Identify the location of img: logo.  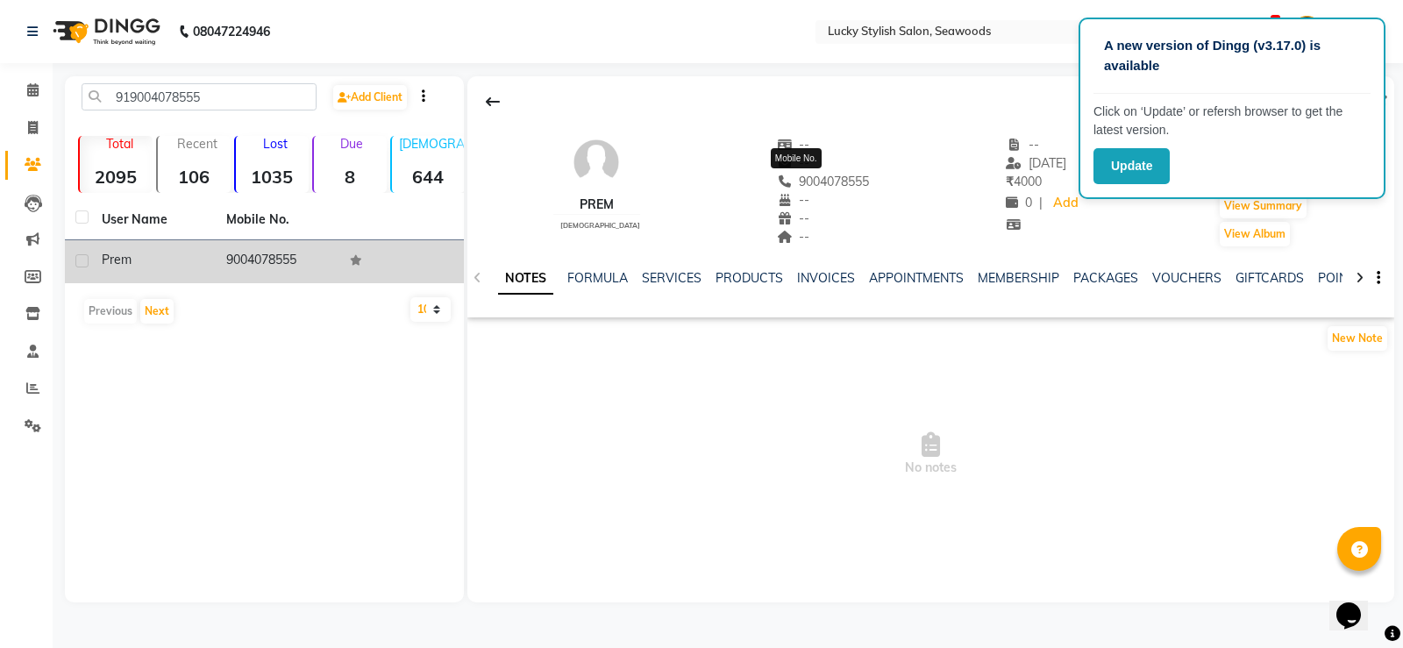
(104, 32).